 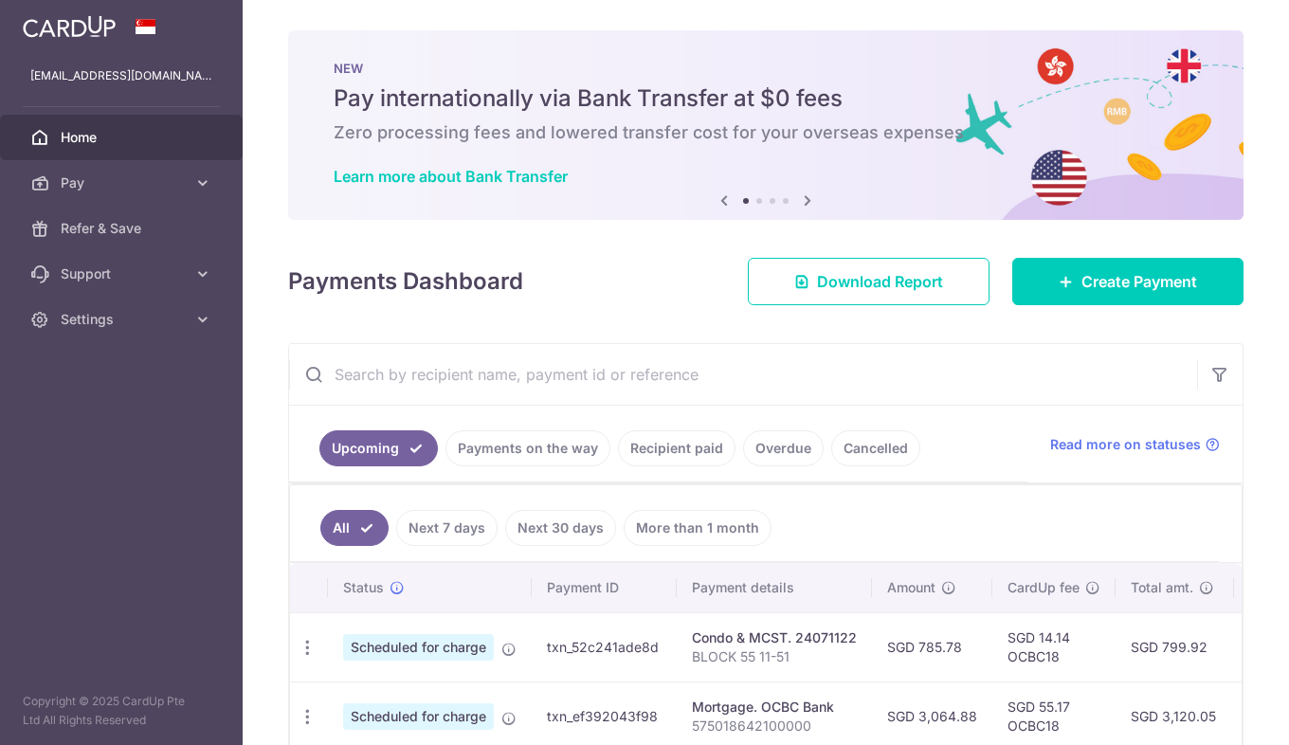 I want to click on a: Upcoming, so click(x=378, y=448).